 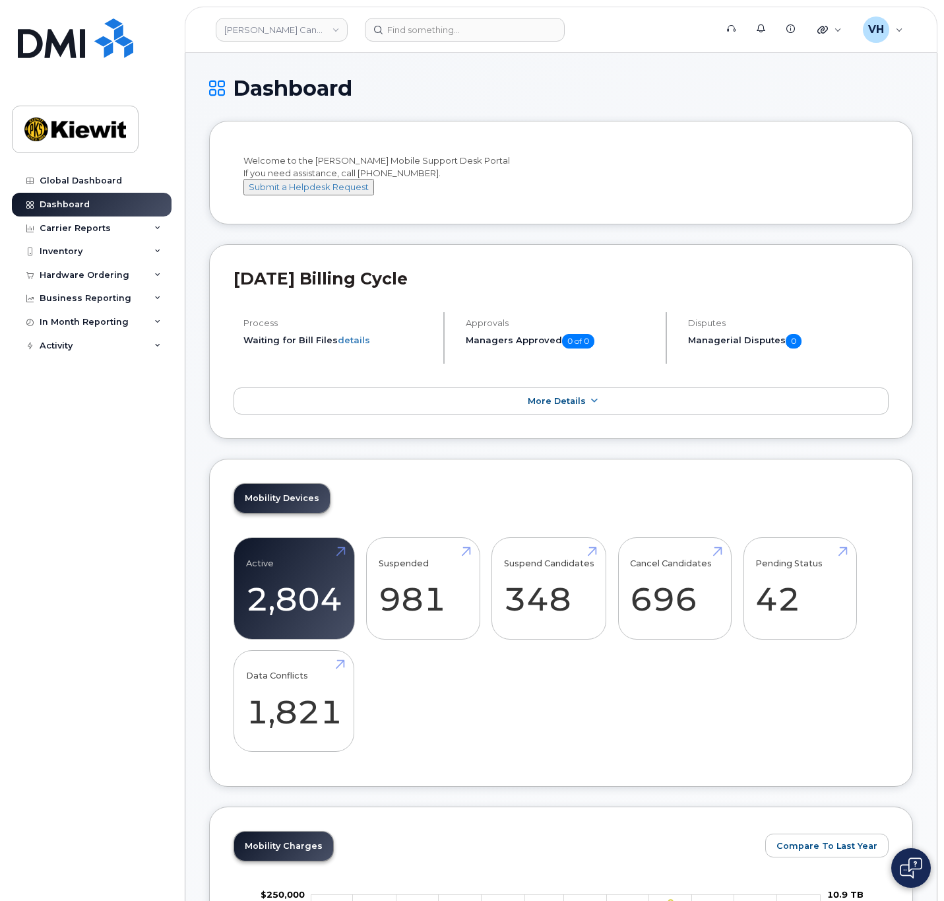 What do you see at coordinates (578, 341) in the screenshot?
I see `span: 0 of 0` at bounding box center [578, 341].